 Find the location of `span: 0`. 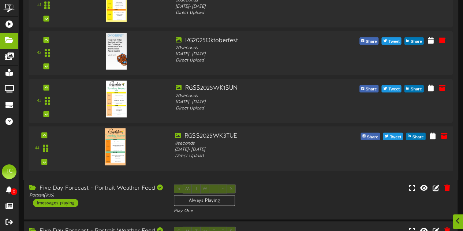

span: 0 is located at coordinates (14, 191).